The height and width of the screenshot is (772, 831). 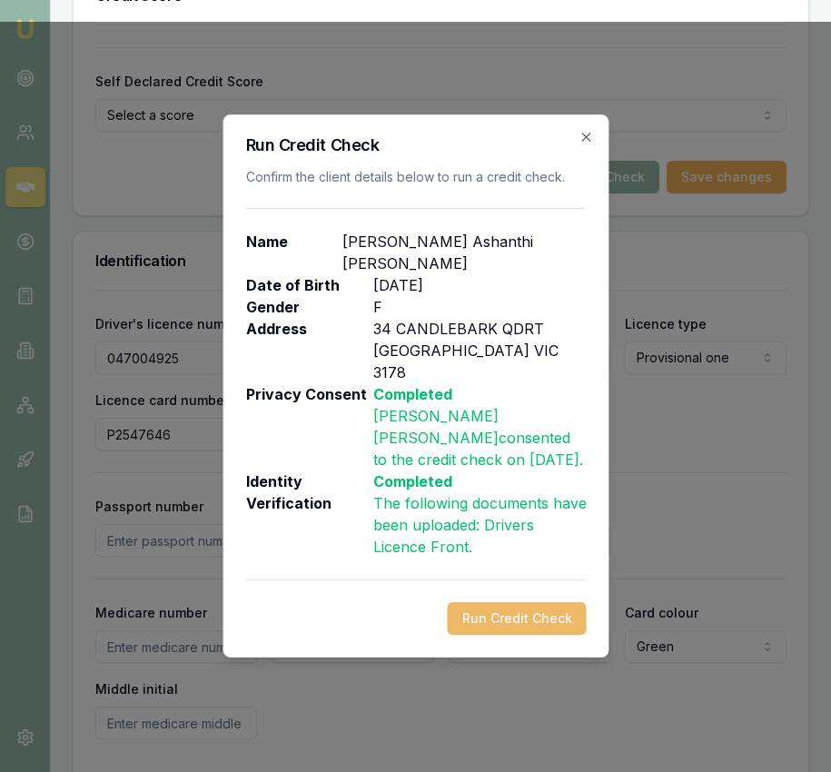 I want to click on button: Run Credit Check, so click(x=516, y=619).